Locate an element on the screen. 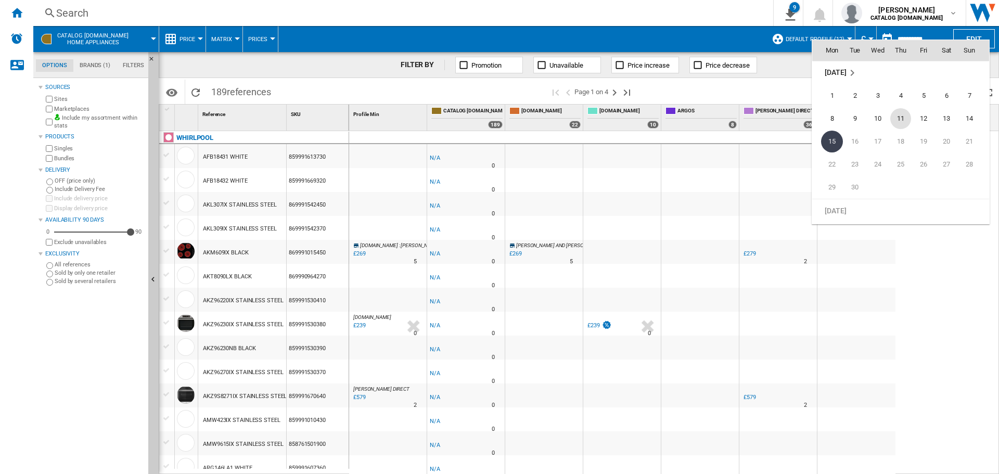  tr: Week 2 is located at coordinates (900, 119).